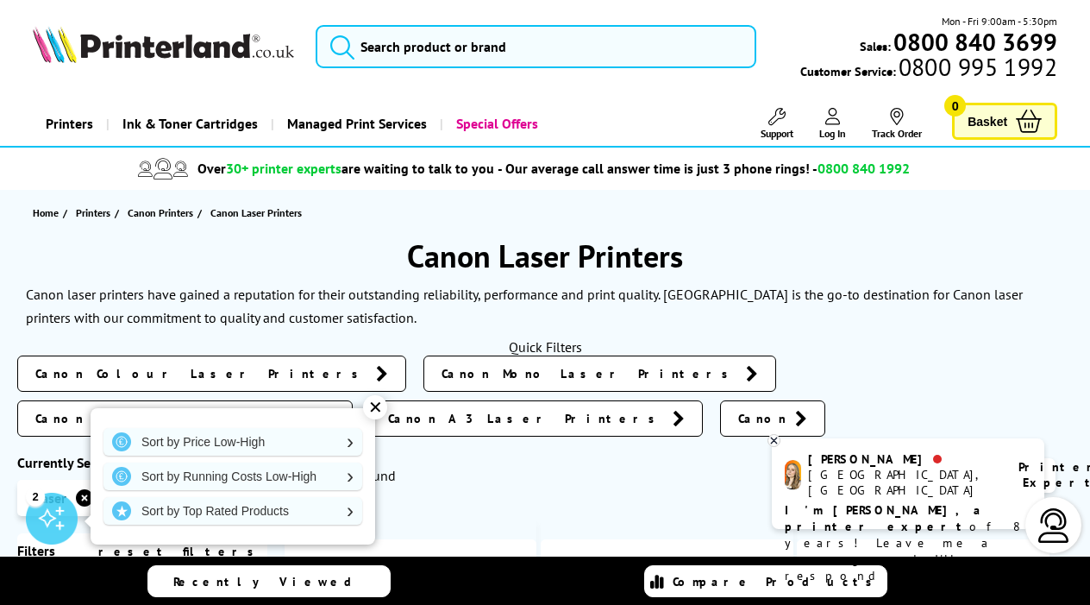  Describe the element at coordinates (142, 462) in the screenshot. I see `div: Currently Selected` at that location.